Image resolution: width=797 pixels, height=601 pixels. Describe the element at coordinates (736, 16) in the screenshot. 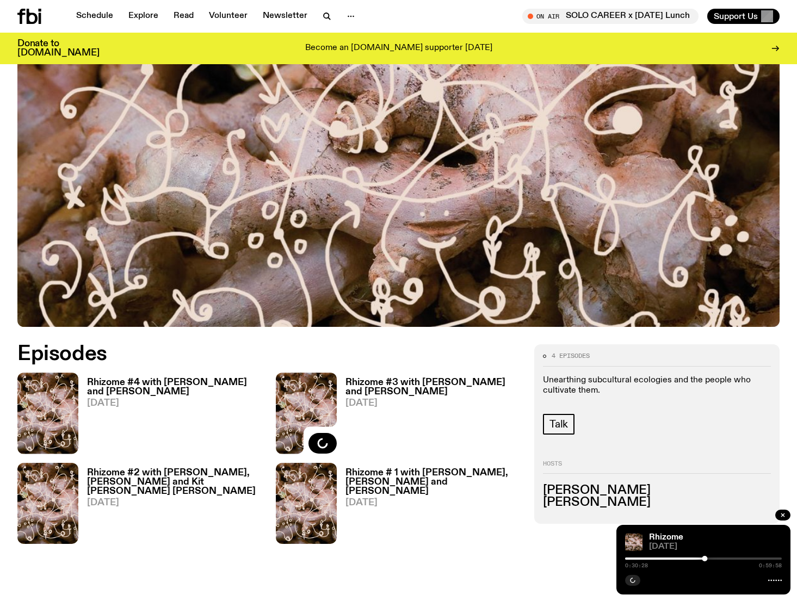

I see `span: Support Us` at that location.